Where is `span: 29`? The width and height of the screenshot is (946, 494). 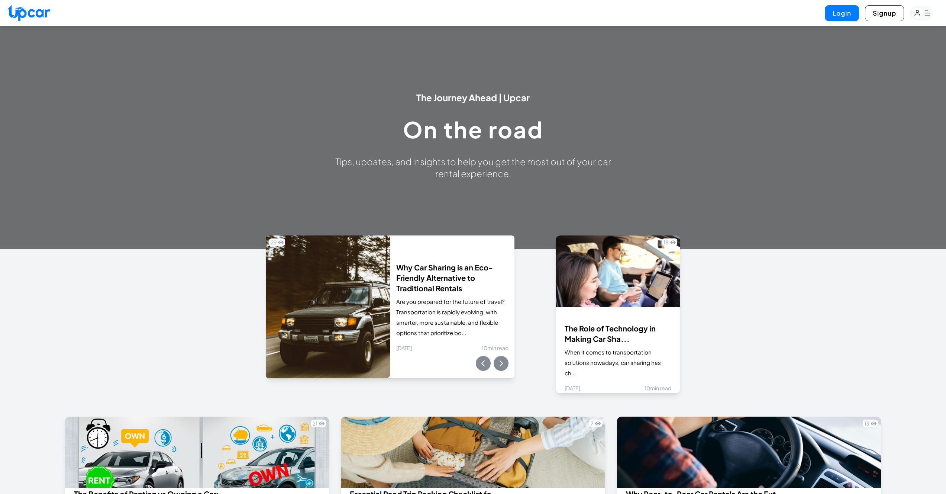
span: 29 is located at coordinates (274, 242).